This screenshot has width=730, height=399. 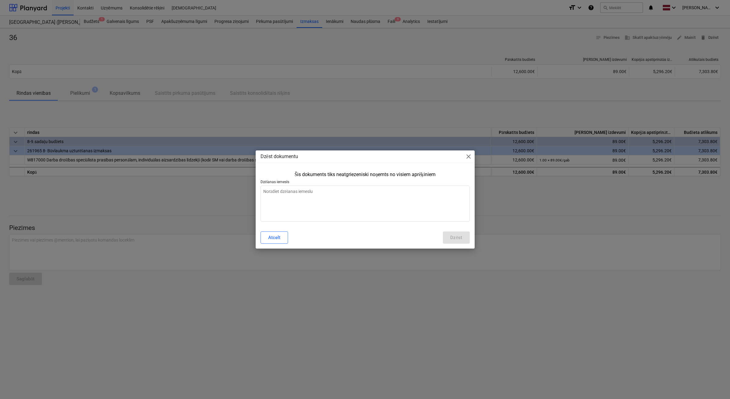 What do you see at coordinates (365, 183) in the screenshot?
I see `p: Dzēšanas iemesls` at bounding box center [365, 183].